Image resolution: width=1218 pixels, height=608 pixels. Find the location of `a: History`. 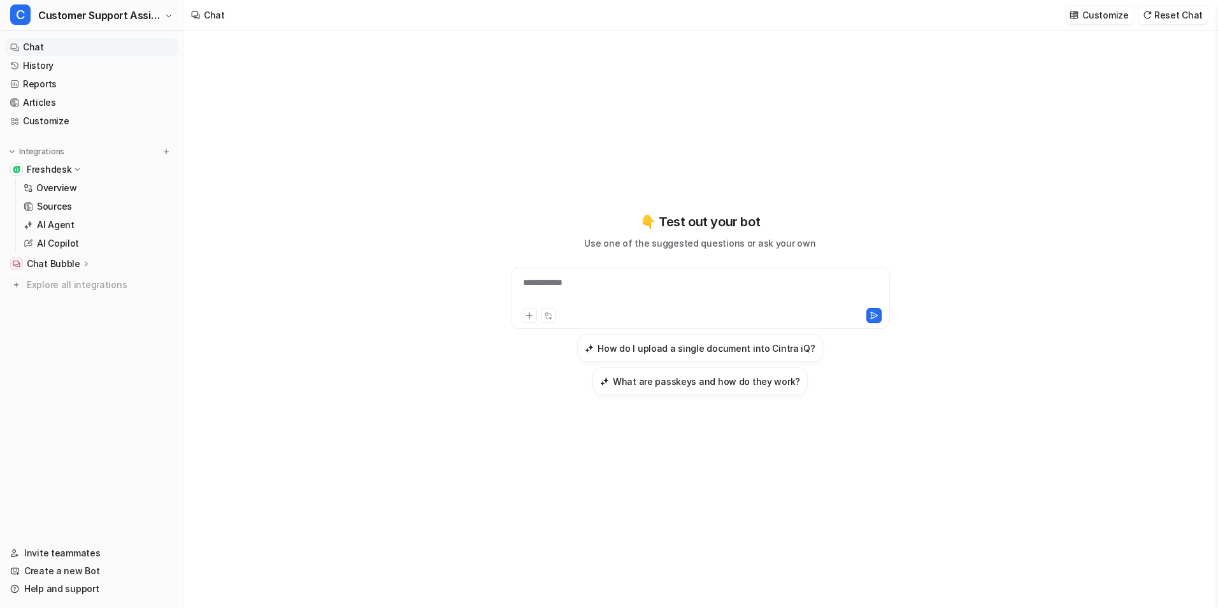

a: History is located at coordinates (91, 66).